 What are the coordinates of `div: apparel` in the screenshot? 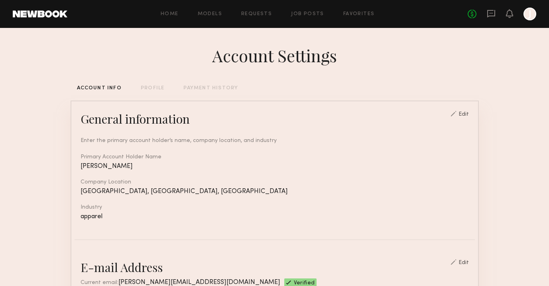 It's located at (275, 216).